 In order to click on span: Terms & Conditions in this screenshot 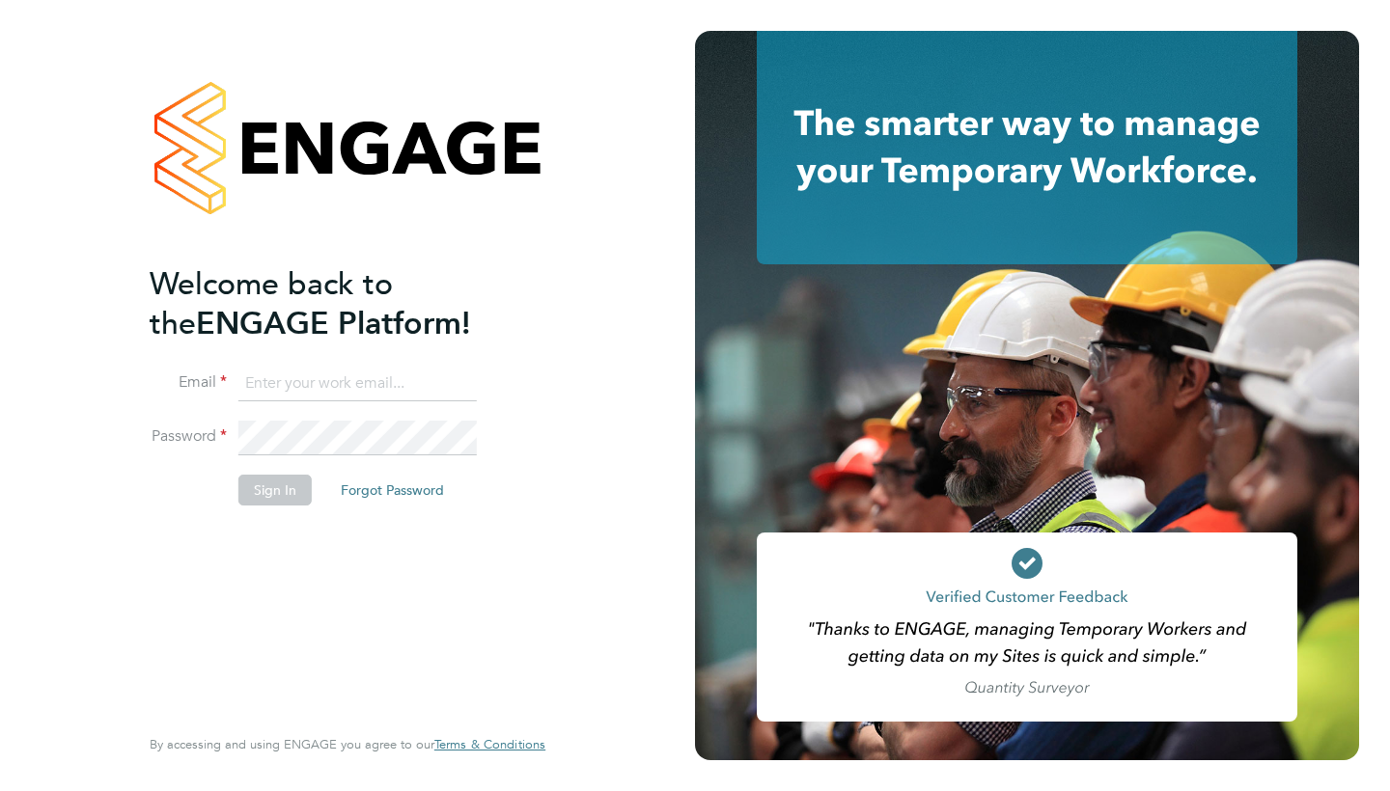, I will do `click(489, 744)`.